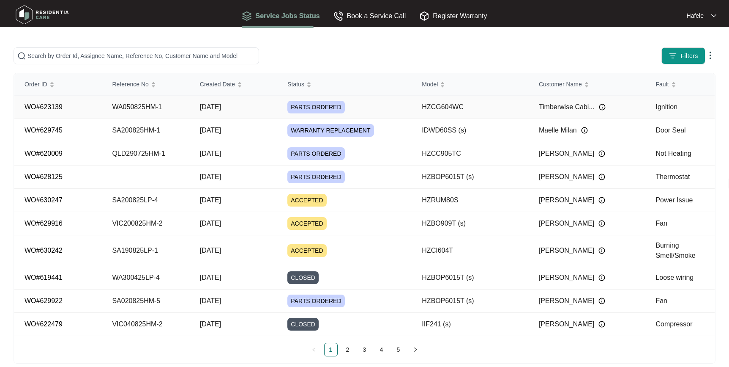 The image size is (729, 367). I want to click on a: WO#629916, so click(44, 223).